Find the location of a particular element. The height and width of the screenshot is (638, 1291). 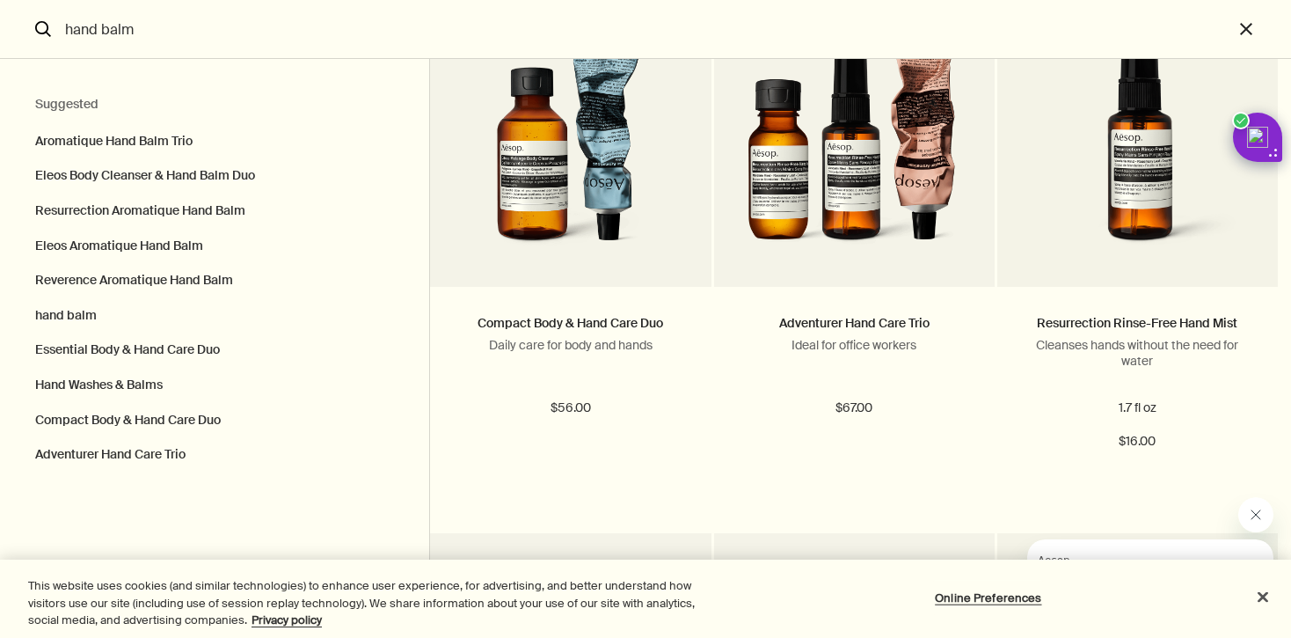

div: This website uses cookies (and similar technologies) to enhance user experience, for advertising,... is located at coordinates (368, 602).